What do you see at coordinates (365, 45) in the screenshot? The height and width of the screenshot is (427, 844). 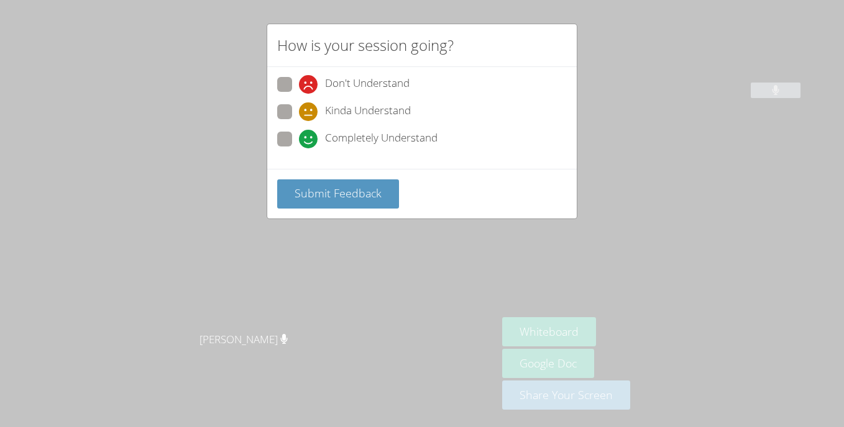 I see `h2: How is your session going?` at bounding box center [365, 45].